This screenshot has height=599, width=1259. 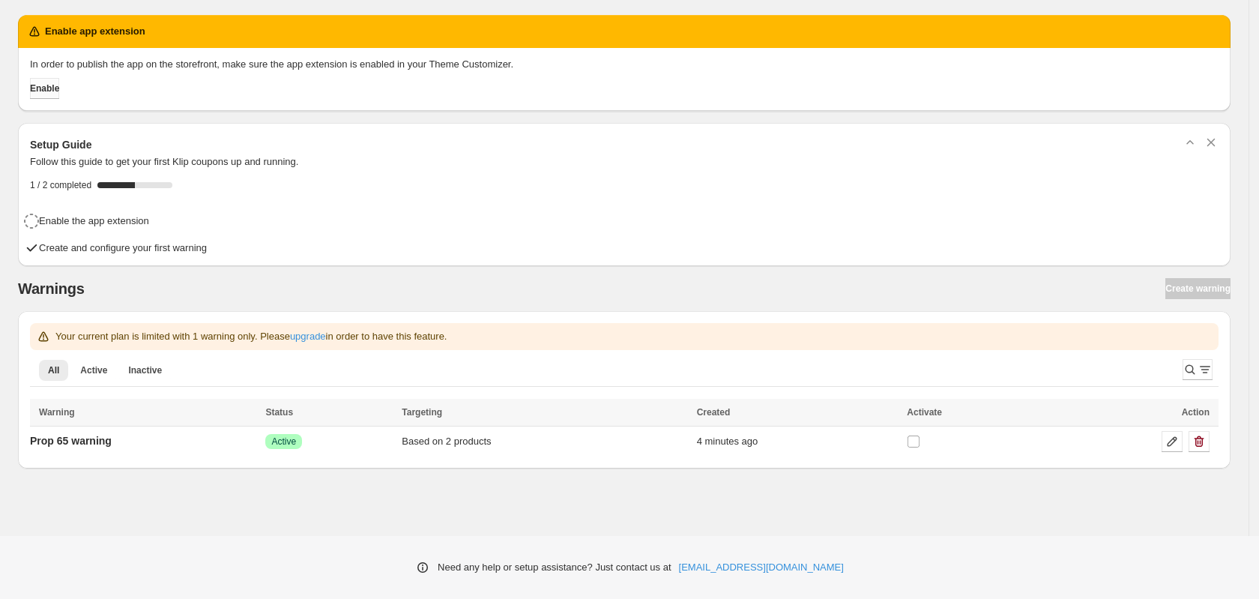 I want to click on span: 1 / 2 completed, so click(x=61, y=185).